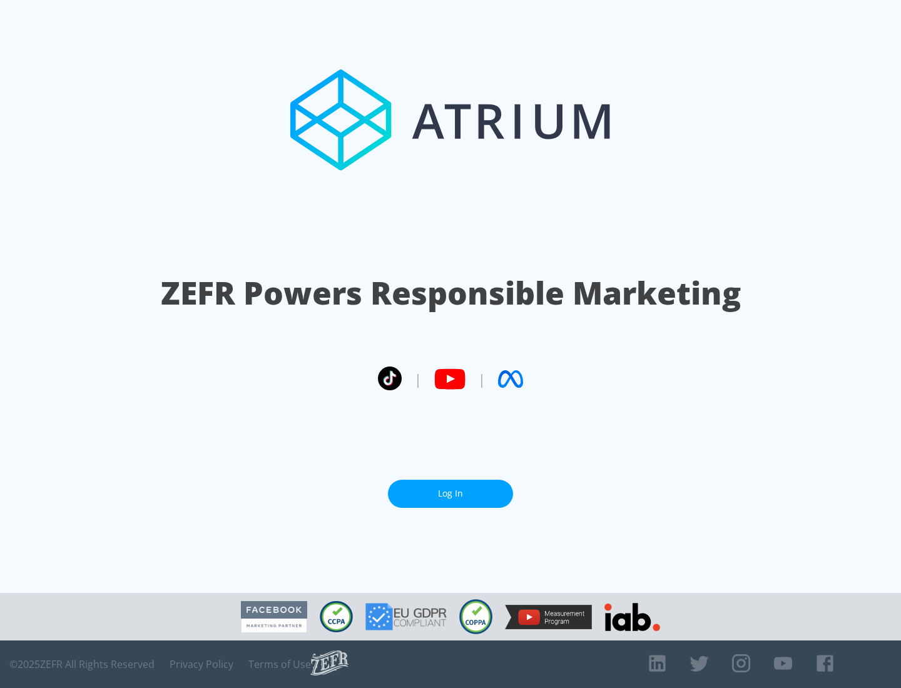 The image size is (901, 688). Describe the element at coordinates (451, 494) in the screenshot. I see `a: Log In` at that location.